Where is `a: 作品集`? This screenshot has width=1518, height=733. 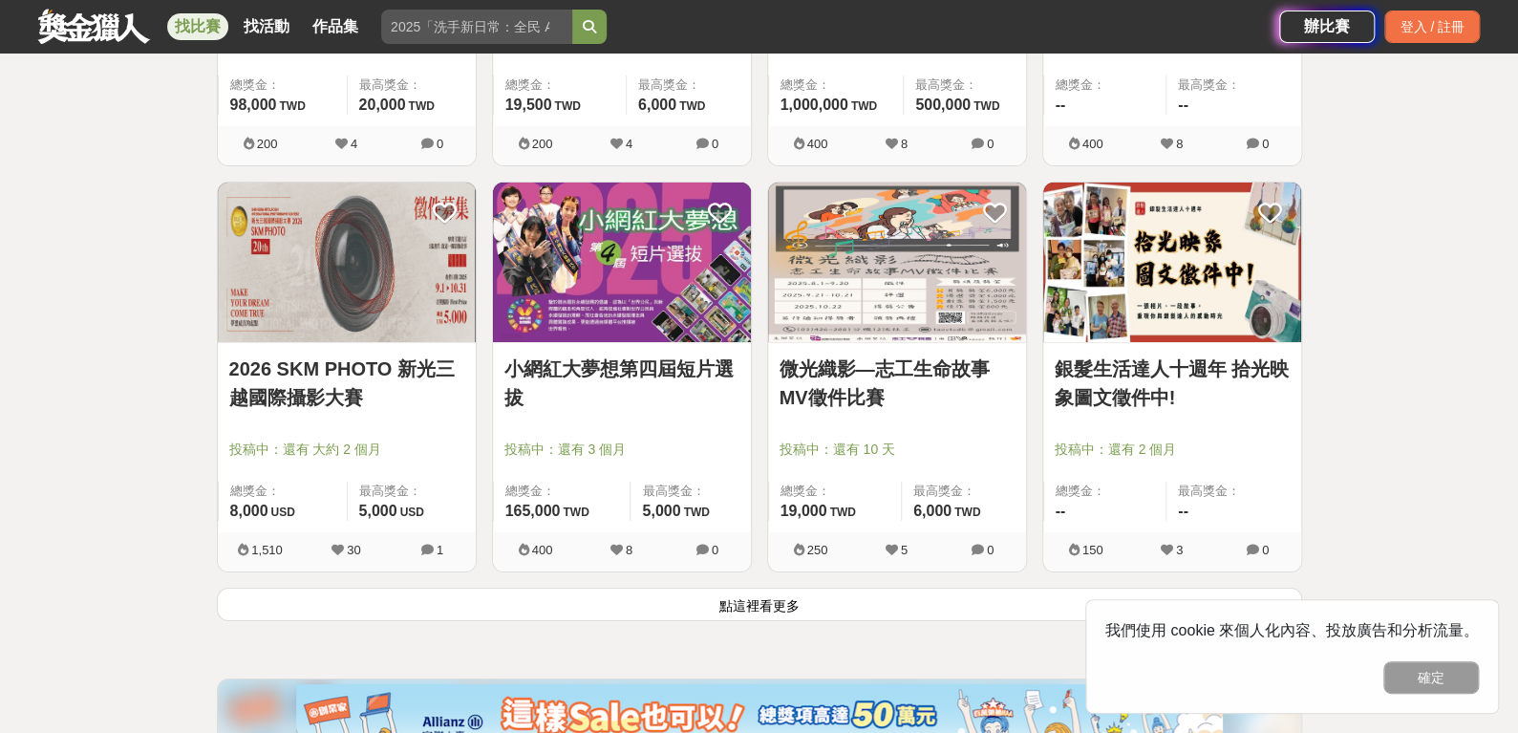 a: 作品集 is located at coordinates (335, 27).